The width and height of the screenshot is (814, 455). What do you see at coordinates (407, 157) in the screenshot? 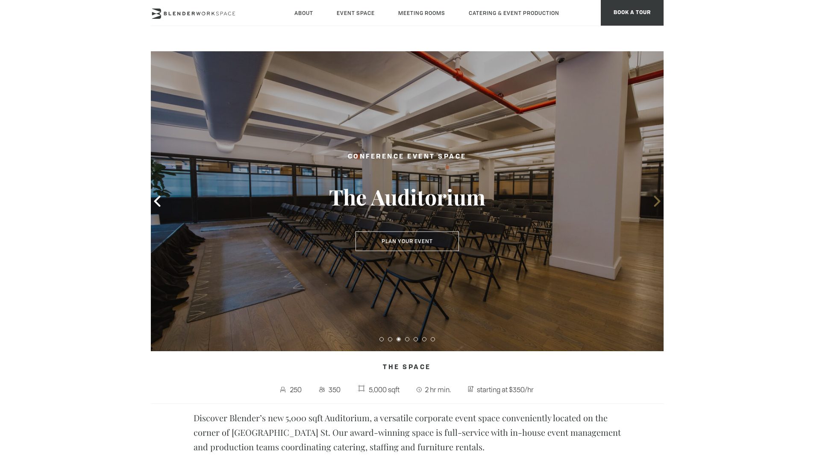
I see `h2: Conference Event Space` at bounding box center [407, 157].